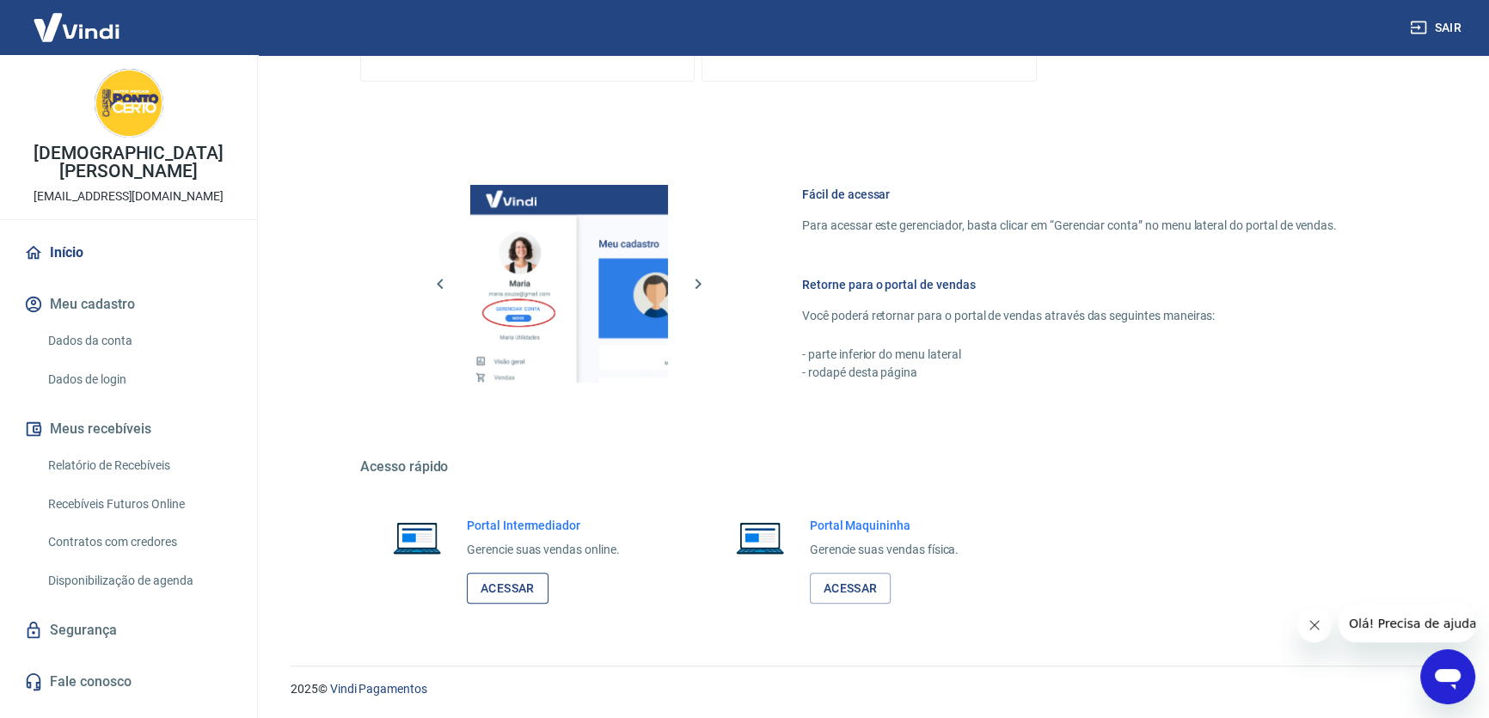 The width and height of the screenshot is (1489, 718). What do you see at coordinates (138, 340) in the screenshot?
I see `a: Dados da conta` at bounding box center [138, 340].